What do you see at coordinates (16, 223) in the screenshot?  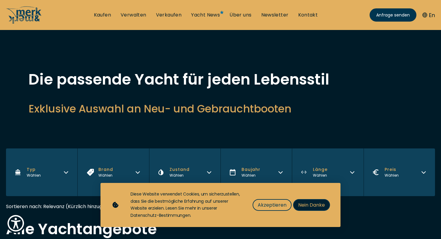 I see `button: Show Accessibility Preferences` at bounding box center [16, 223].